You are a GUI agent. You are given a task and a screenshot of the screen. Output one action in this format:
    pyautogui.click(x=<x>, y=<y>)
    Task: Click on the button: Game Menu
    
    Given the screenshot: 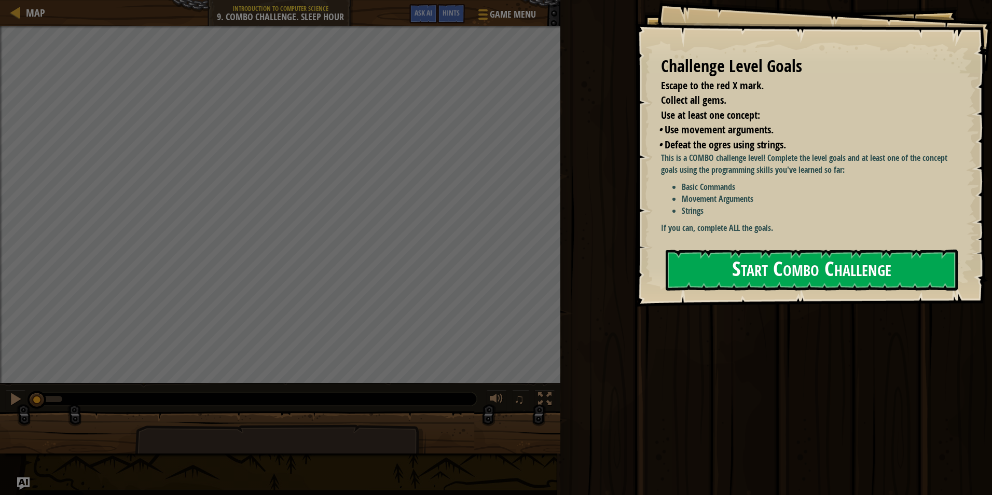 What is the action you would take?
    pyautogui.click(x=506, y=16)
    